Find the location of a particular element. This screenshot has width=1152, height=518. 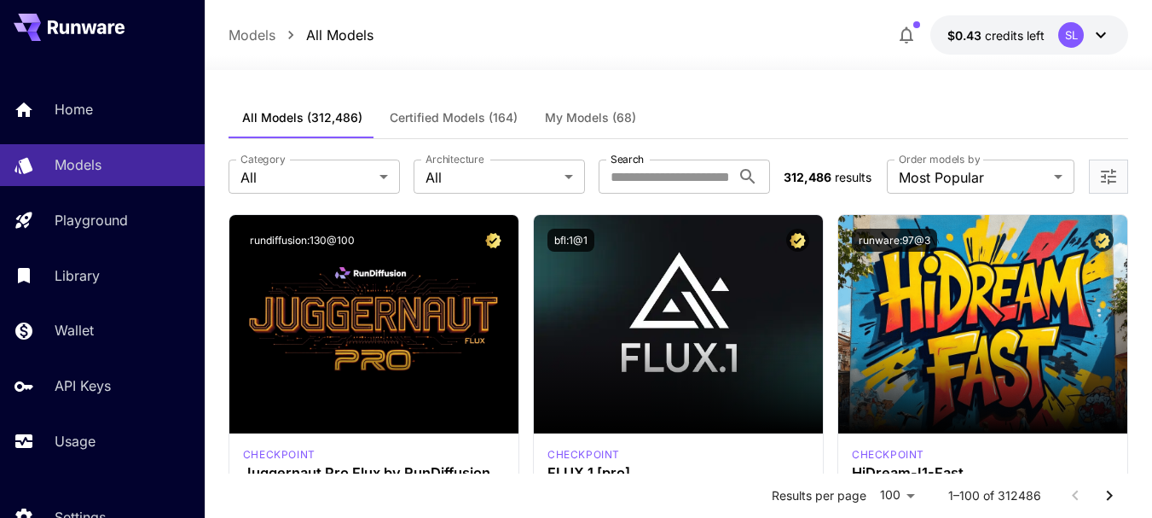

p: Playground is located at coordinates (91, 220).